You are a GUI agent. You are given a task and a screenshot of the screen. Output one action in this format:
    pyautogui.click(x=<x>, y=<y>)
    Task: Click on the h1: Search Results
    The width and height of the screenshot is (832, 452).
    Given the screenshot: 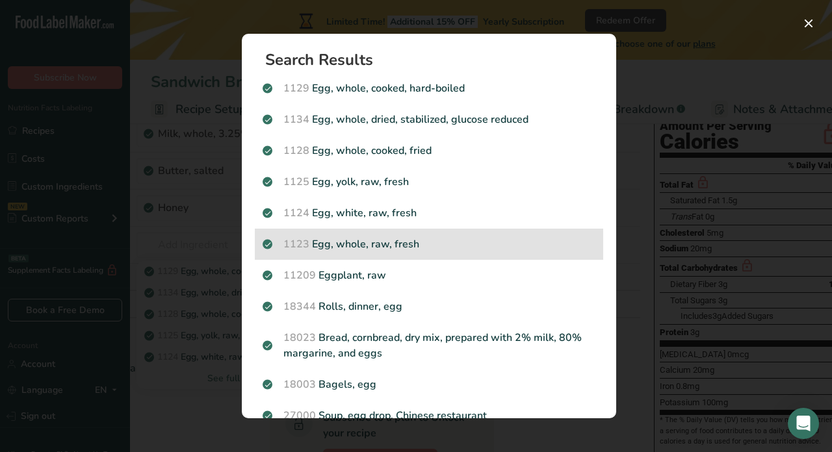 What is the action you would take?
    pyautogui.click(x=434, y=60)
    